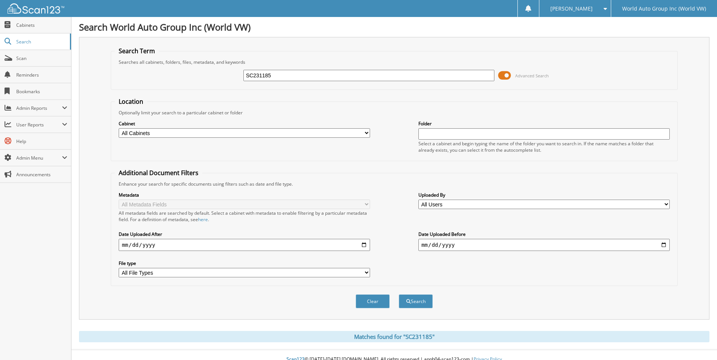 The width and height of the screenshot is (717, 360). What do you see at coordinates (39, 108) in the screenshot?
I see `span: Admin Reports` at bounding box center [39, 108].